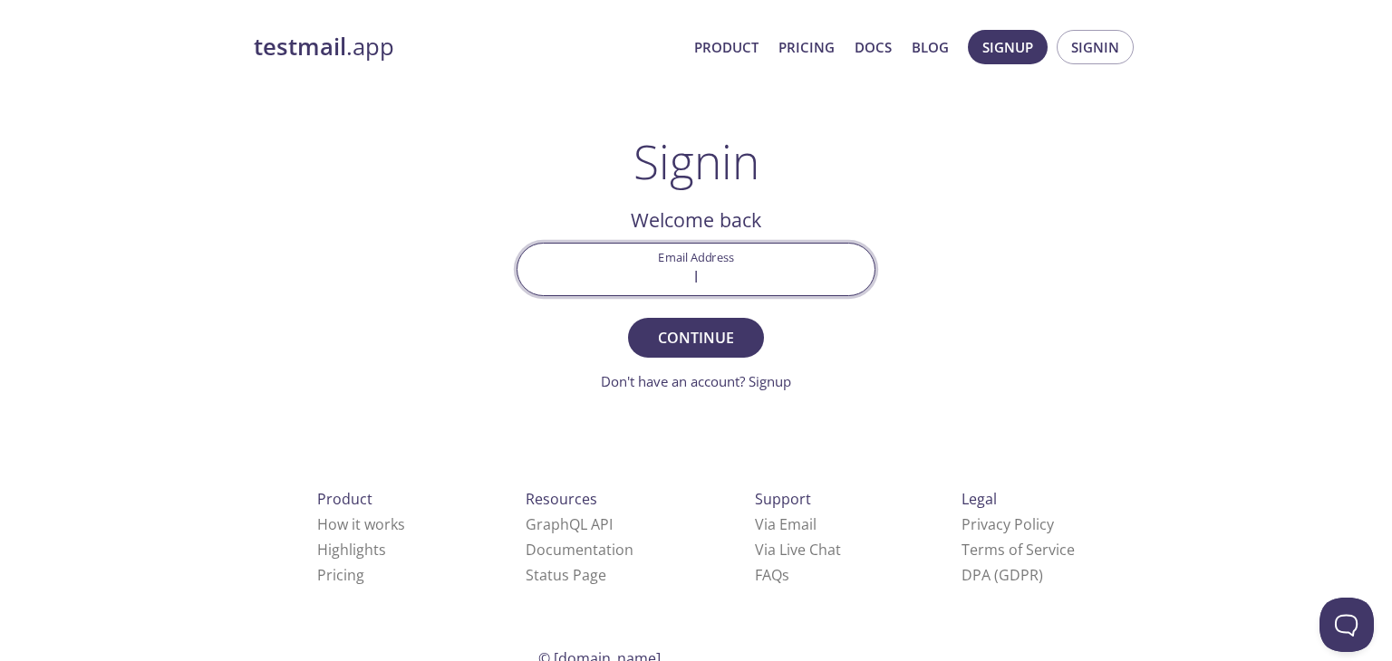 Image resolution: width=1392 pixels, height=661 pixels. I want to click on h2: Welcome back, so click(696, 220).